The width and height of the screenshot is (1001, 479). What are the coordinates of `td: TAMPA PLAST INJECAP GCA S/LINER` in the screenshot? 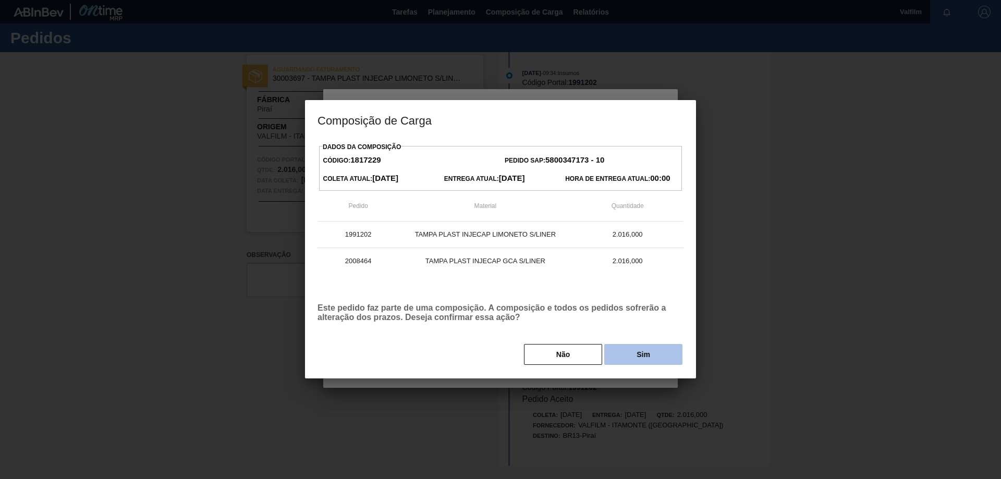 It's located at (485, 261).